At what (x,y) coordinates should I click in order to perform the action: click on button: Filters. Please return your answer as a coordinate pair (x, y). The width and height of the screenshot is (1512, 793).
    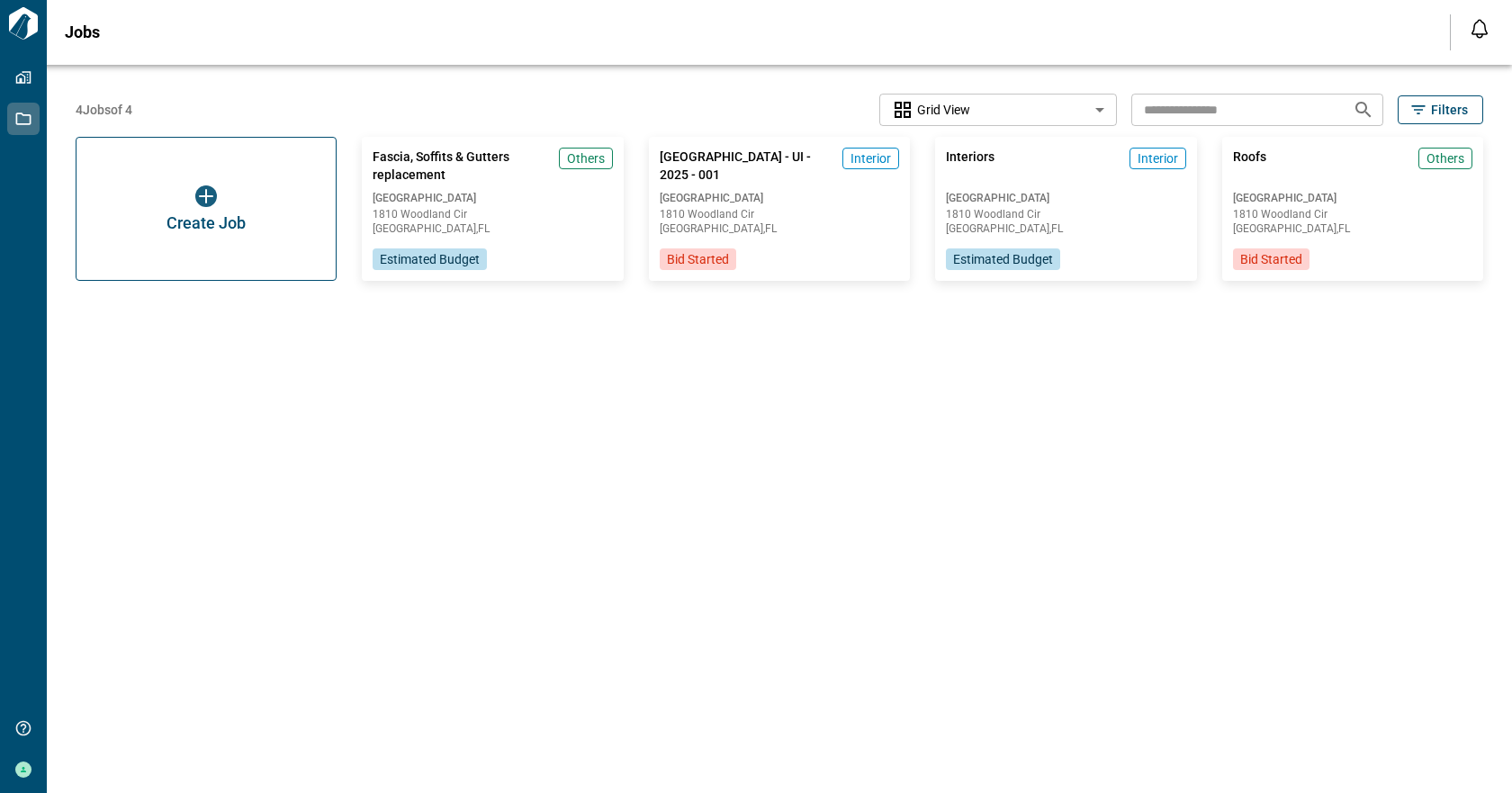
    Looking at the image, I should click on (1440, 110).